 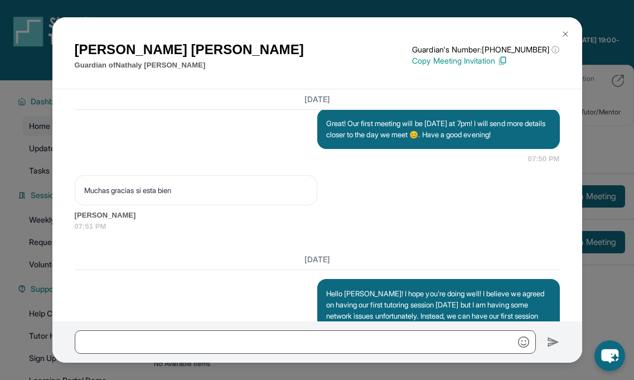 I want to click on button: chat-button, so click(x=610, y=355).